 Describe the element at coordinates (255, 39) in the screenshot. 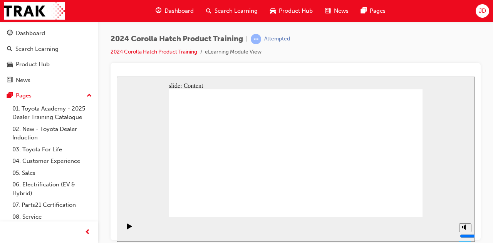

I see `span: learningRecordVerb_ATTEMPT-icon` at that location.